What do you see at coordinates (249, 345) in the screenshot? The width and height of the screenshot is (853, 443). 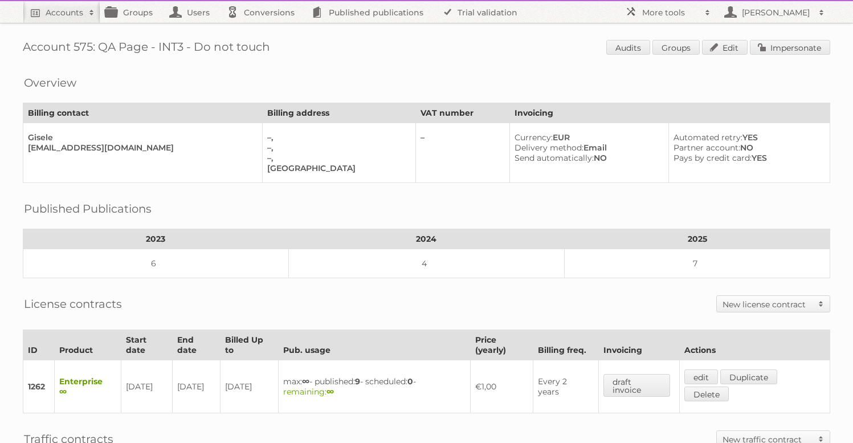 I see `th: Billed Up to` at bounding box center [249, 345].